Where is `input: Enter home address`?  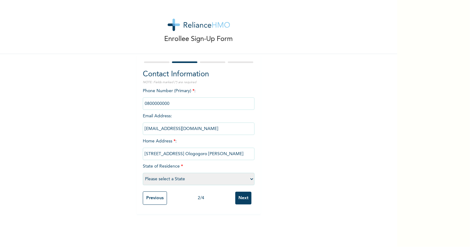 input: Enter home address is located at coordinates (198, 154).